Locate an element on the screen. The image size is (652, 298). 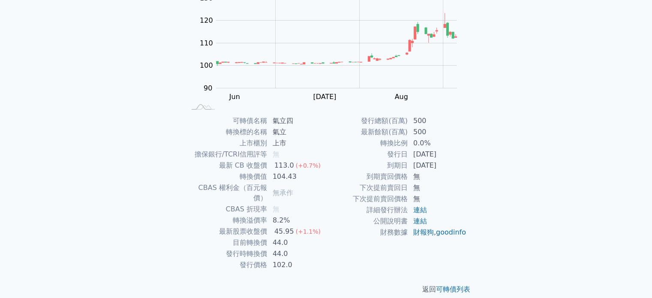
td: 到期日 is located at coordinates (367, 166).